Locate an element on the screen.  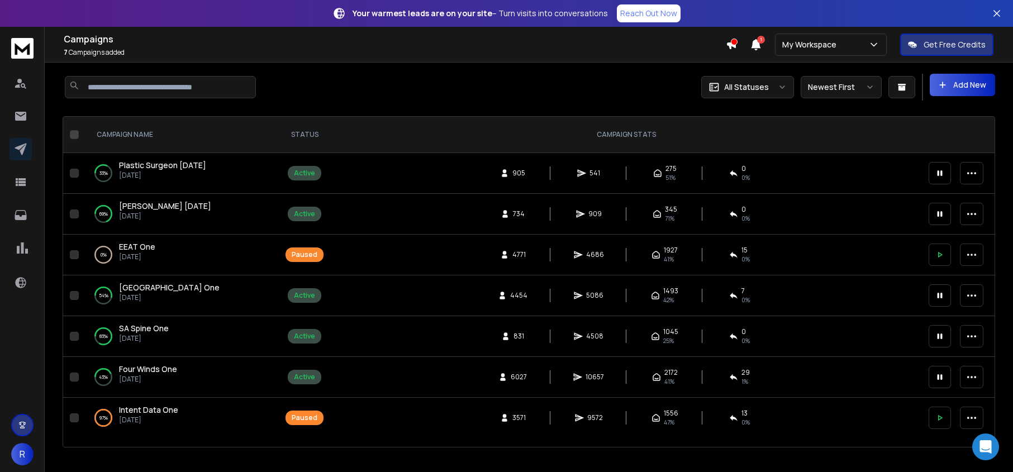
p: 0 % is located at coordinates (103, 255).